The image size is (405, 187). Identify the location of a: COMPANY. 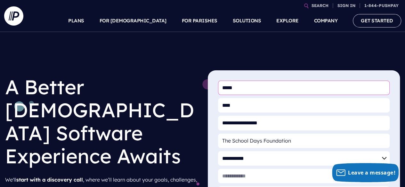
(326, 21).